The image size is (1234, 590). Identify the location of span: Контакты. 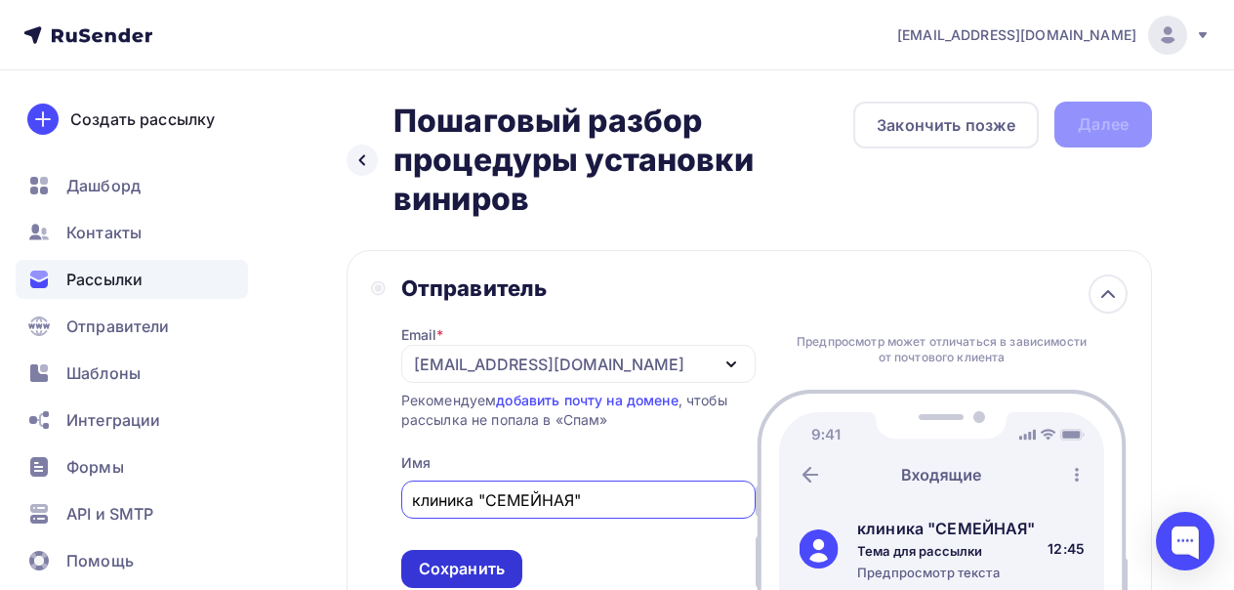
(104, 232).